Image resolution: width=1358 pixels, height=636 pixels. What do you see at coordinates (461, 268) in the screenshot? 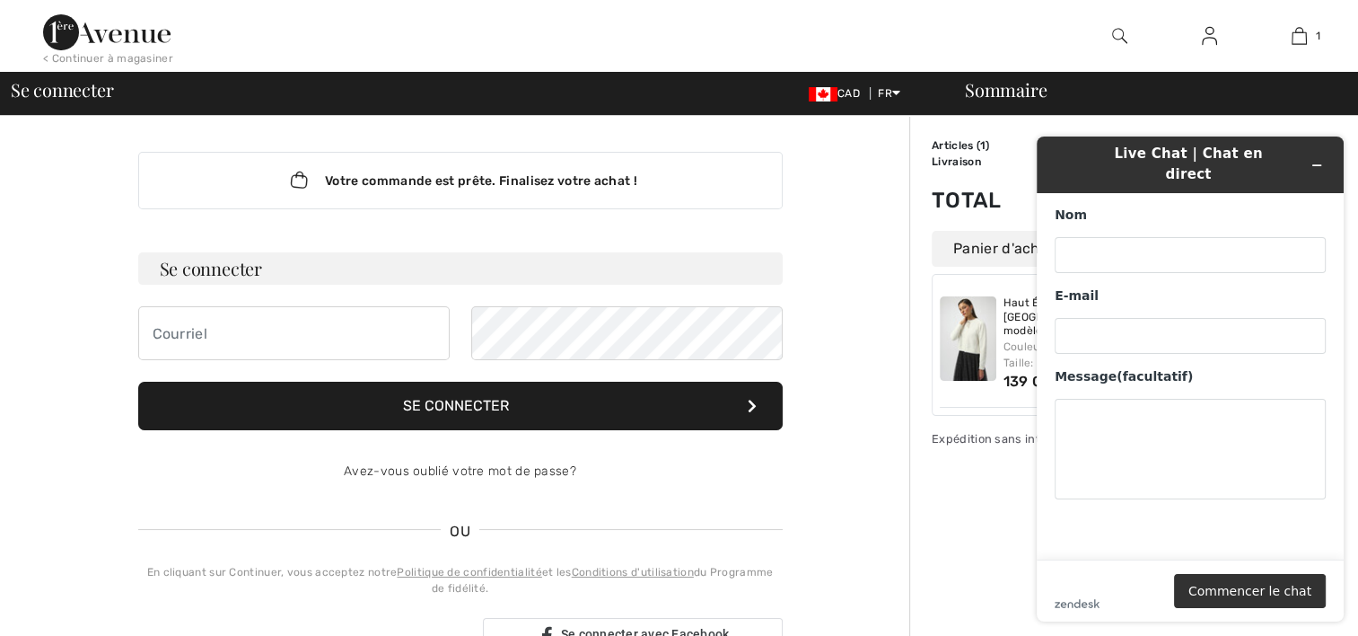
I see `h3: Se connecter` at bounding box center [461, 268].